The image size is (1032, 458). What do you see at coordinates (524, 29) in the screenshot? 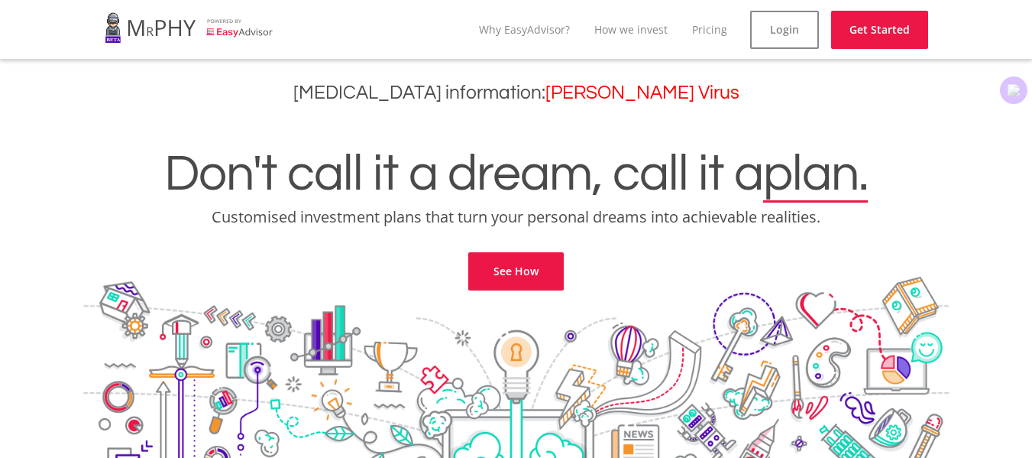
I see `a: Why EasyAdvisor?` at bounding box center [524, 29].